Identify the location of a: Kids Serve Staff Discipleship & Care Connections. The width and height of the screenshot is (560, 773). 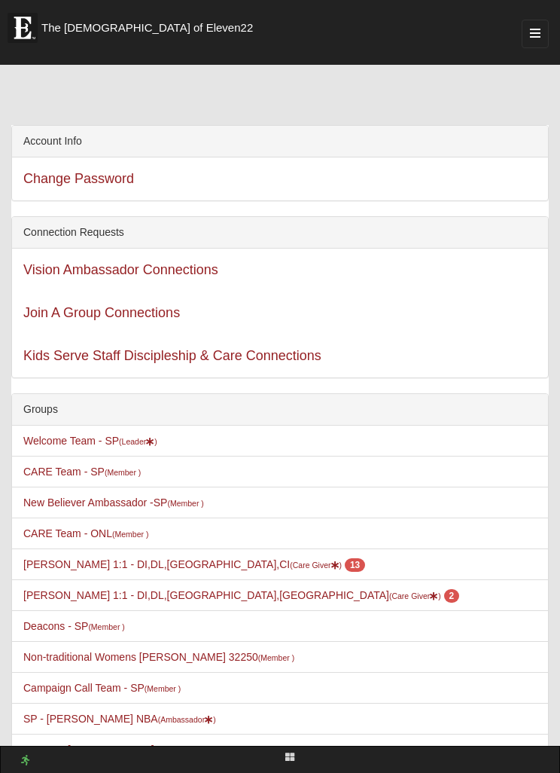
(172, 355).